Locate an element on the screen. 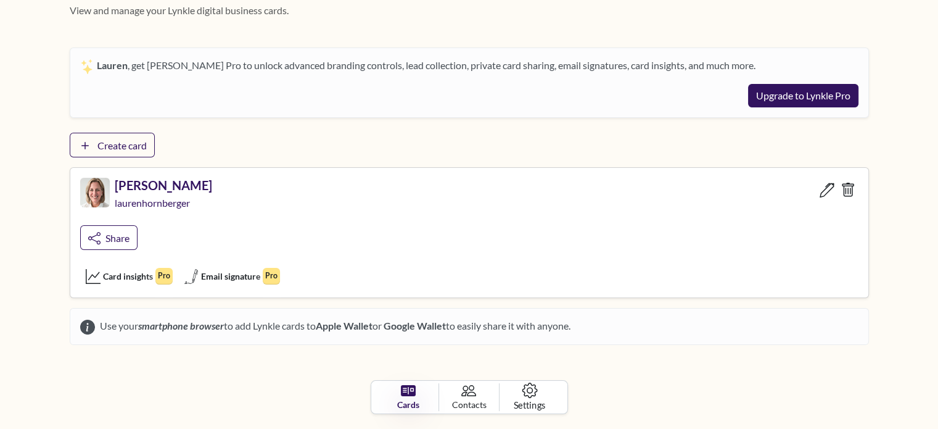 Image resolution: width=938 pixels, height=429 pixels. button: Upgrade to Lynkle Pro is located at coordinates (803, 96).